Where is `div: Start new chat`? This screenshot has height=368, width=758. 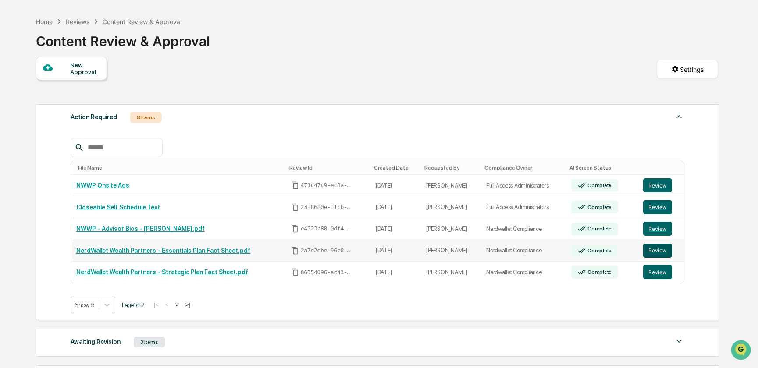 div: Start new chat is located at coordinates (92, 71).